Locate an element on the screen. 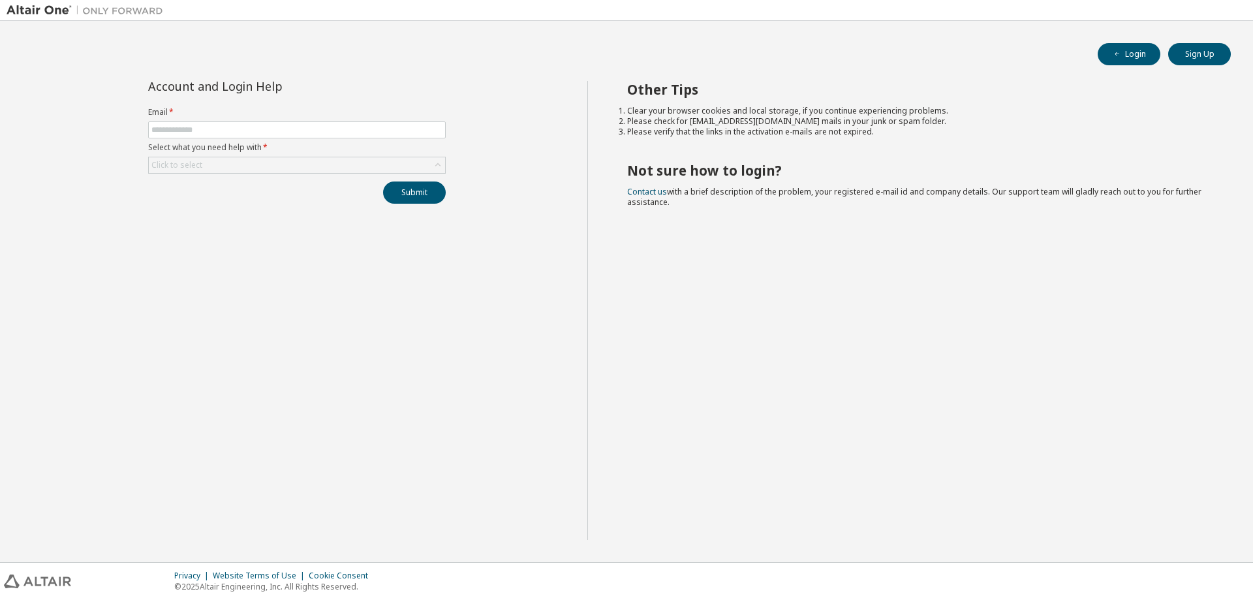 The height and width of the screenshot is (600, 1253). li: Clear your browser cookies and local storage, if you continue experiencing problems. is located at coordinates (918, 111).